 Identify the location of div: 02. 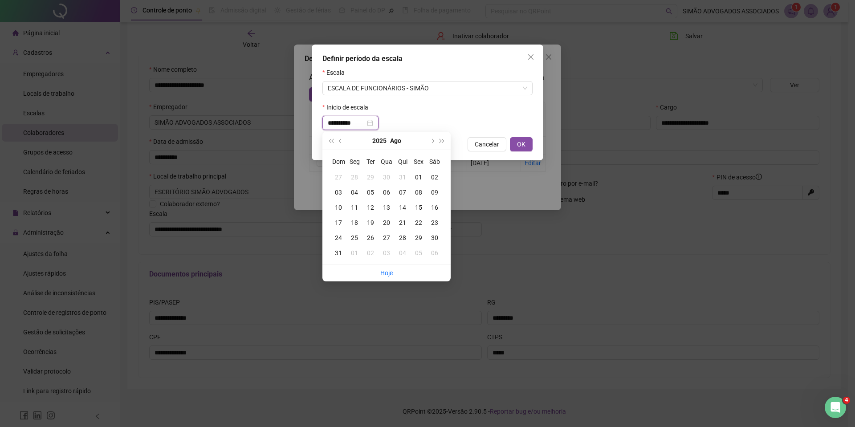
(435, 177).